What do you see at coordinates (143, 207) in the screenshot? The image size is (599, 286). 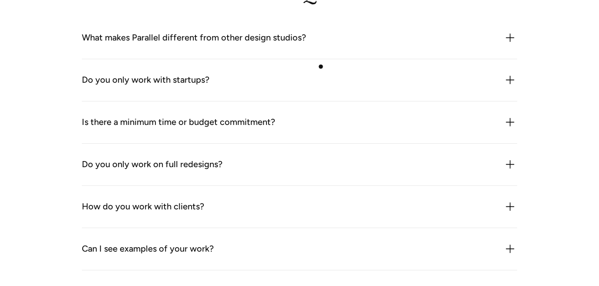 I see `div: How do you work with clients?` at bounding box center [143, 207].